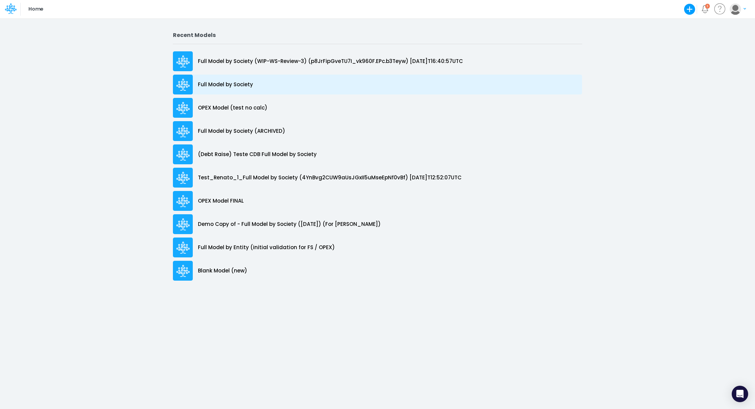 The width and height of the screenshot is (755, 409). I want to click on p: Full Model by Society, so click(225, 85).